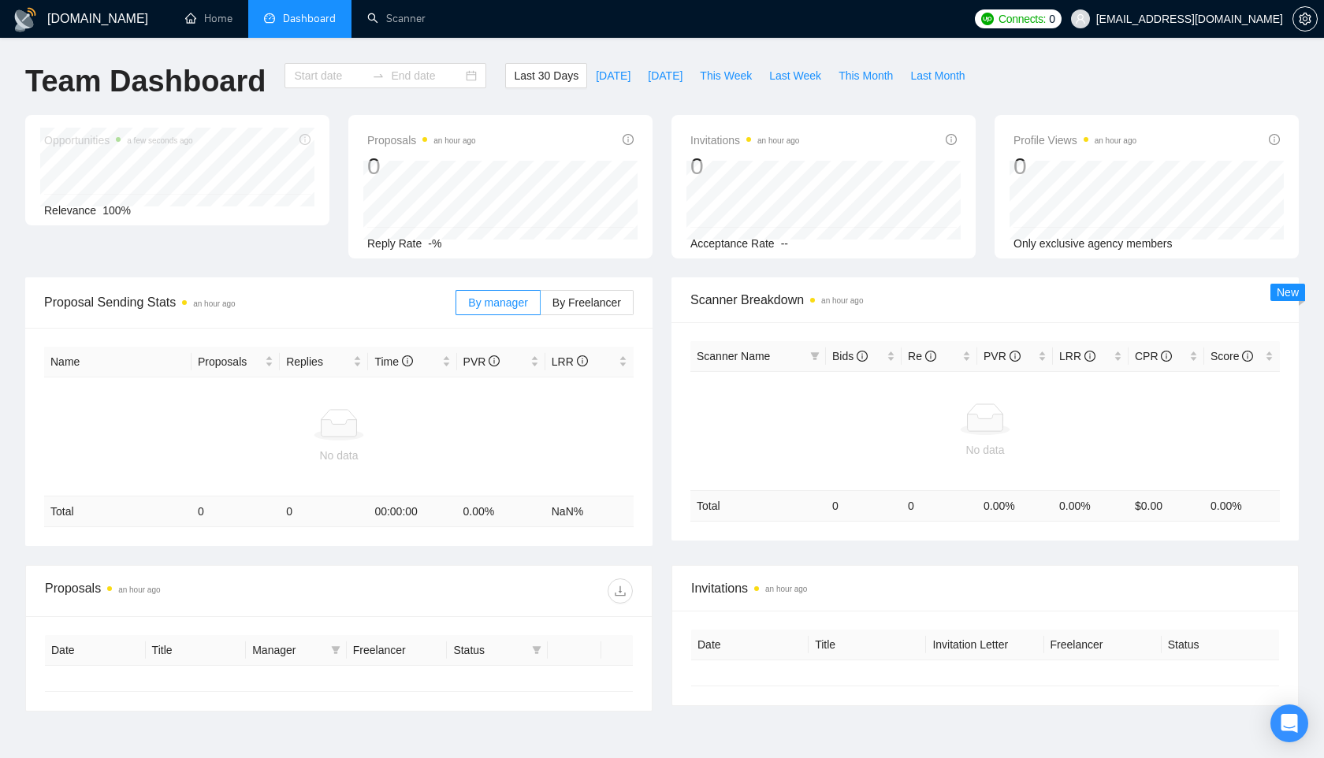 The height and width of the screenshot is (758, 1324). What do you see at coordinates (1306, 19) in the screenshot?
I see `span: setting` at bounding box center [1306, 19].